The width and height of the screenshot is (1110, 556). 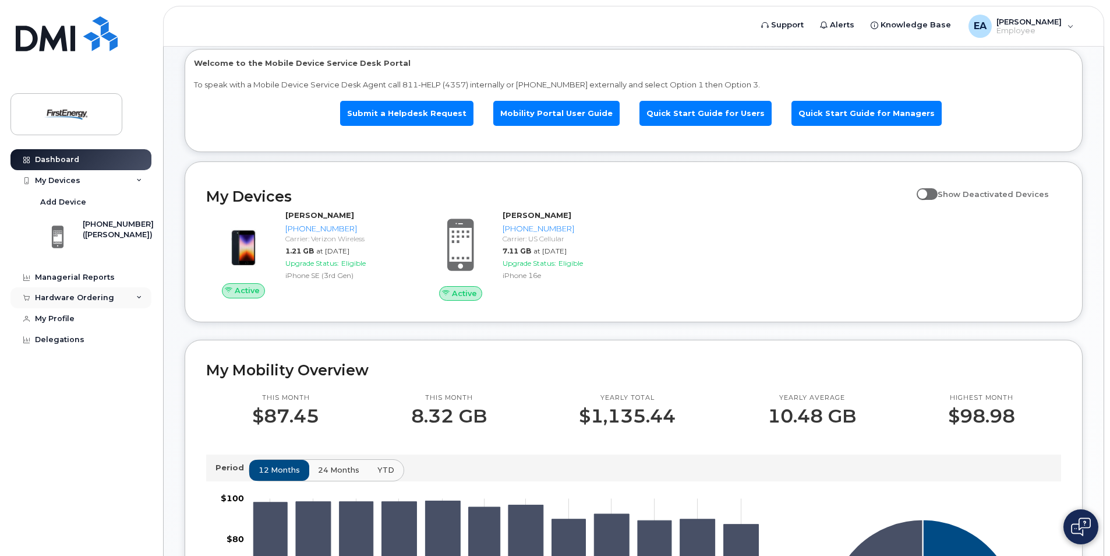 What do you see at coordinates (407, 113) in the screenshot?
I see `a: Submit a Helpdesk Request` at bounding box center [407, 113].